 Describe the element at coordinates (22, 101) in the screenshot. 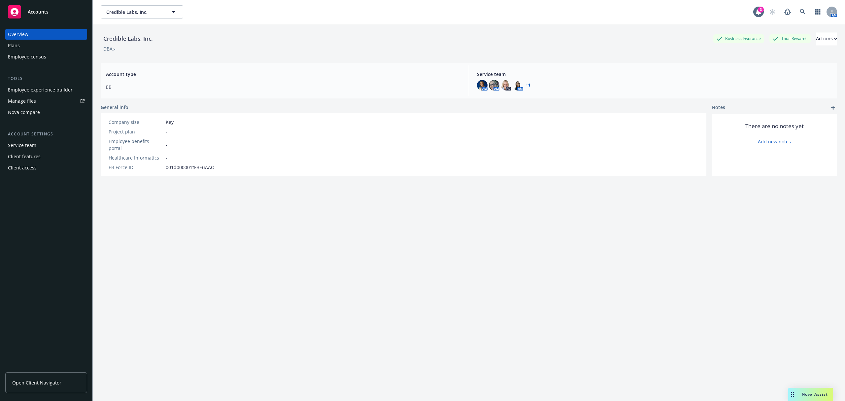

I see `div: Manage files` at that location.